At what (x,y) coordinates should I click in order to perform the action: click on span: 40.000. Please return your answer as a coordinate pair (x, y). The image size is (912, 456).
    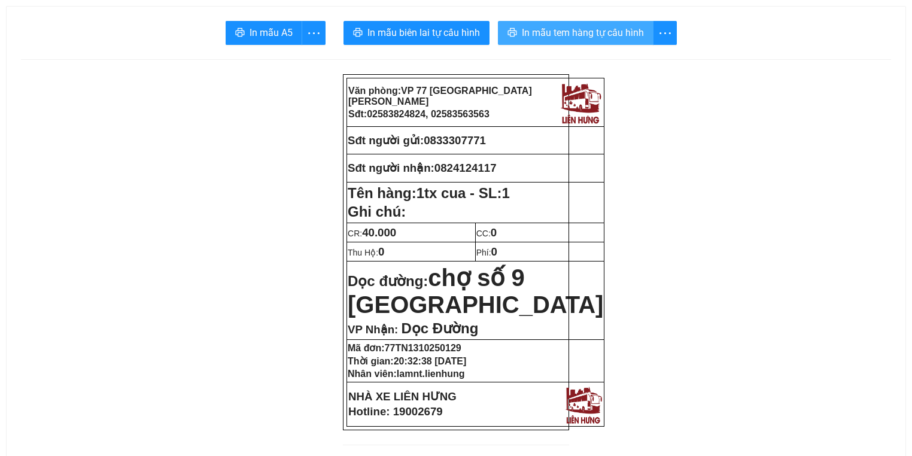
    Looking at the image, I should click on (379, 232).